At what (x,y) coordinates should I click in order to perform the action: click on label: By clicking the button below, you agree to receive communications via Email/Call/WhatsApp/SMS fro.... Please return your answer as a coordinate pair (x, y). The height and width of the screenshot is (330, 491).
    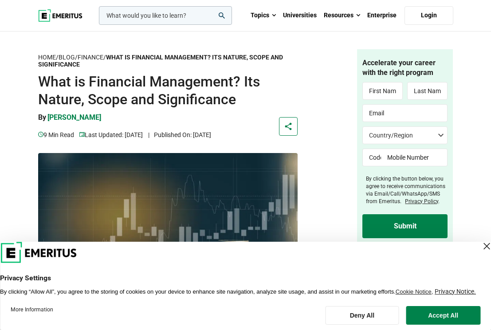
    Looking at the image, I should click on (406, 190).